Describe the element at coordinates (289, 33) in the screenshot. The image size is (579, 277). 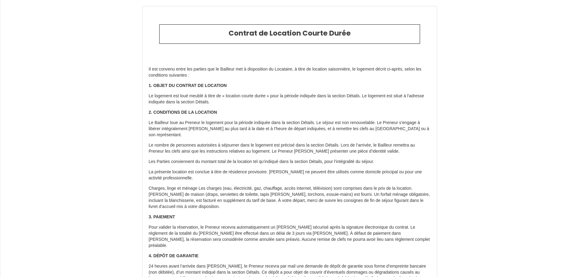
I see `h2: Contrat de Location Courte Durée` at that location.